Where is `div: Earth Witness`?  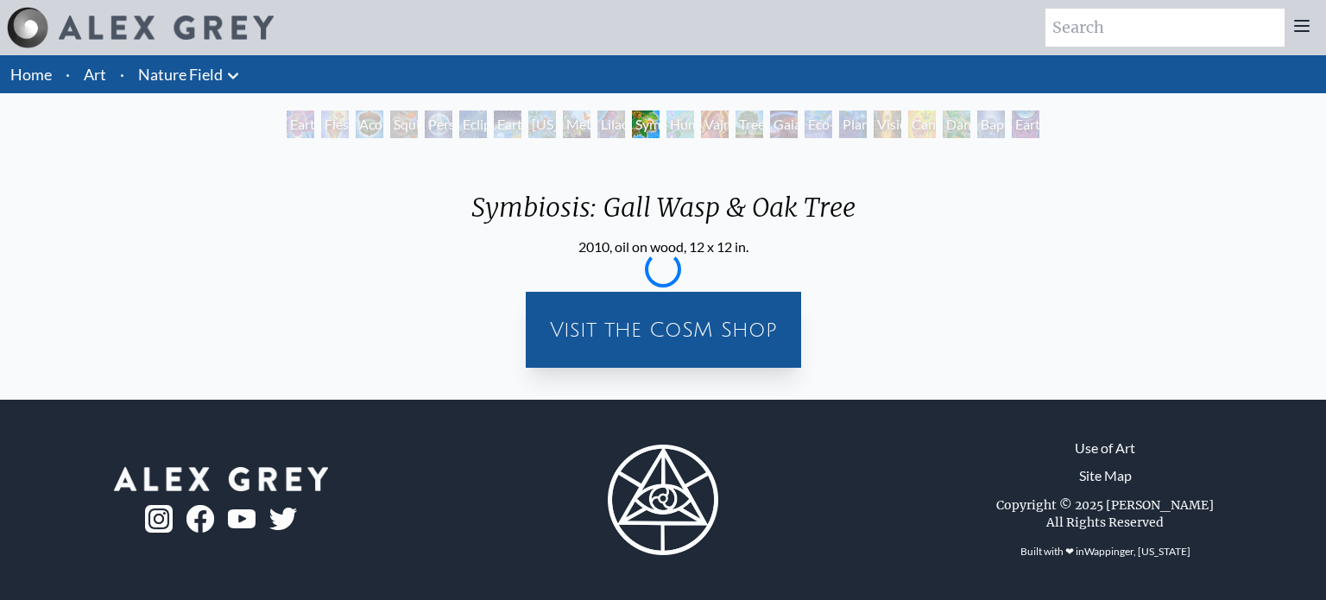 div: Earth Witness is located at coordinates (300, 124).